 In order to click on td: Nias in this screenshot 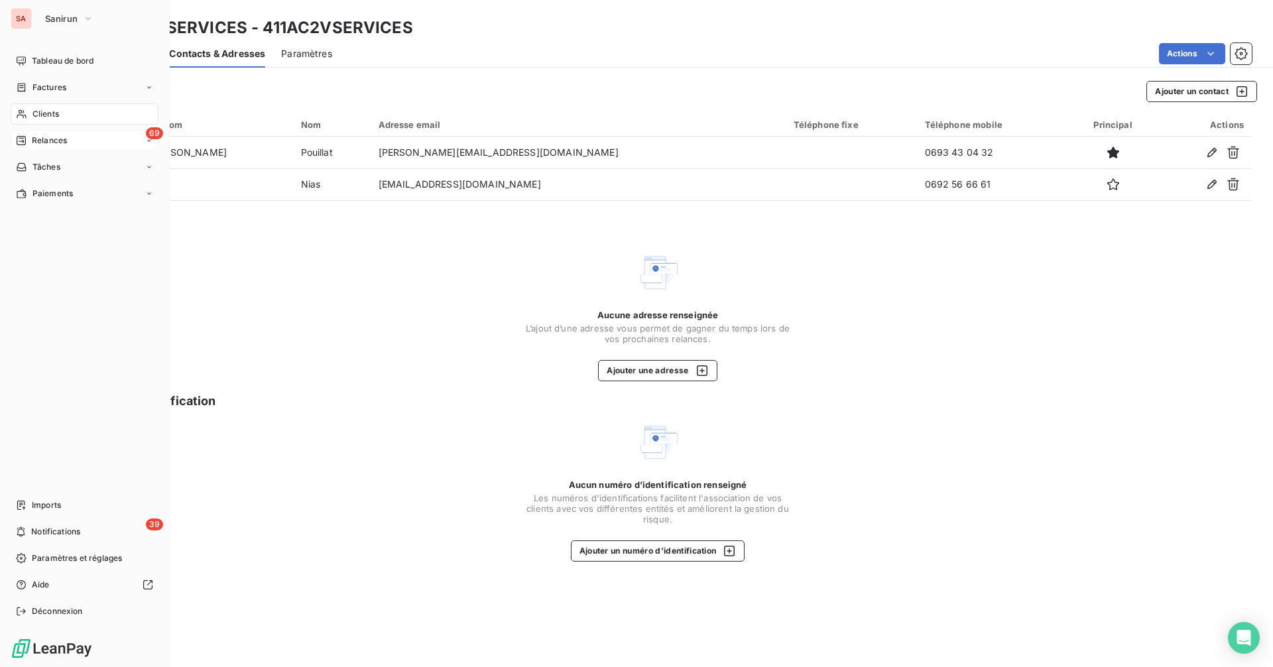, I will do `click(332, 184)`.